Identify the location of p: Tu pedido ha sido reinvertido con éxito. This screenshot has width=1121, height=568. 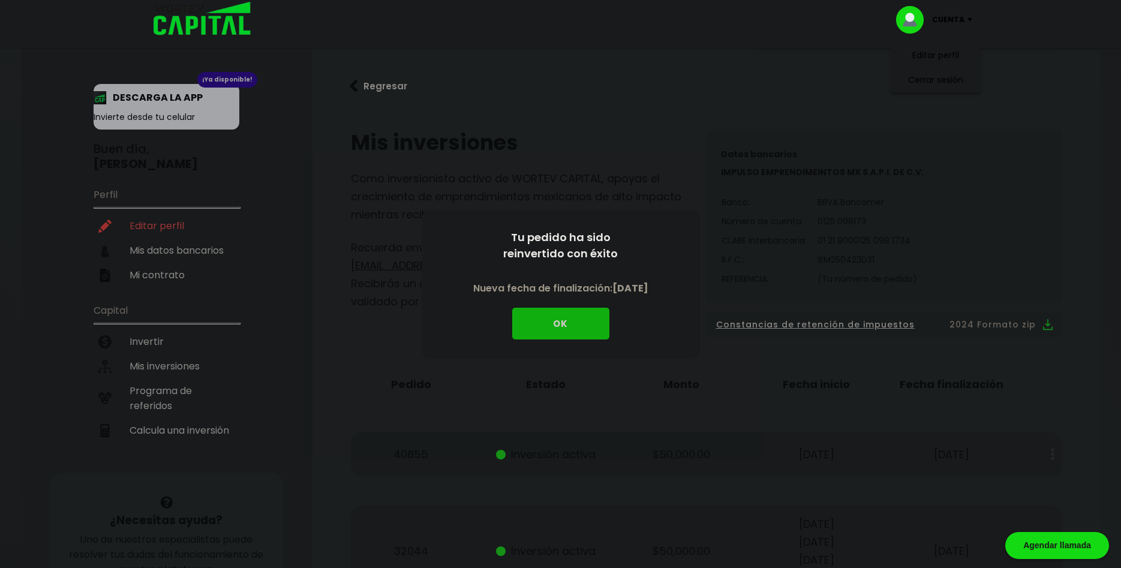
(561, 250).